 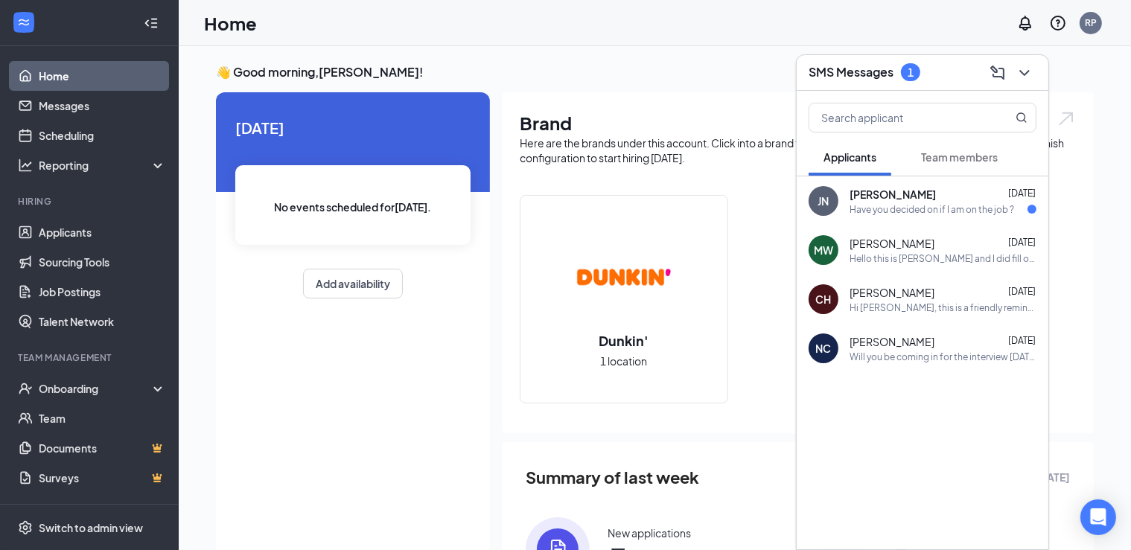 What do you see at coordinates (1066, 118) in the screenshot?
I see `img: open.6027fd2a22e1237b5b06.svg` at bounding box center [1066, 118].